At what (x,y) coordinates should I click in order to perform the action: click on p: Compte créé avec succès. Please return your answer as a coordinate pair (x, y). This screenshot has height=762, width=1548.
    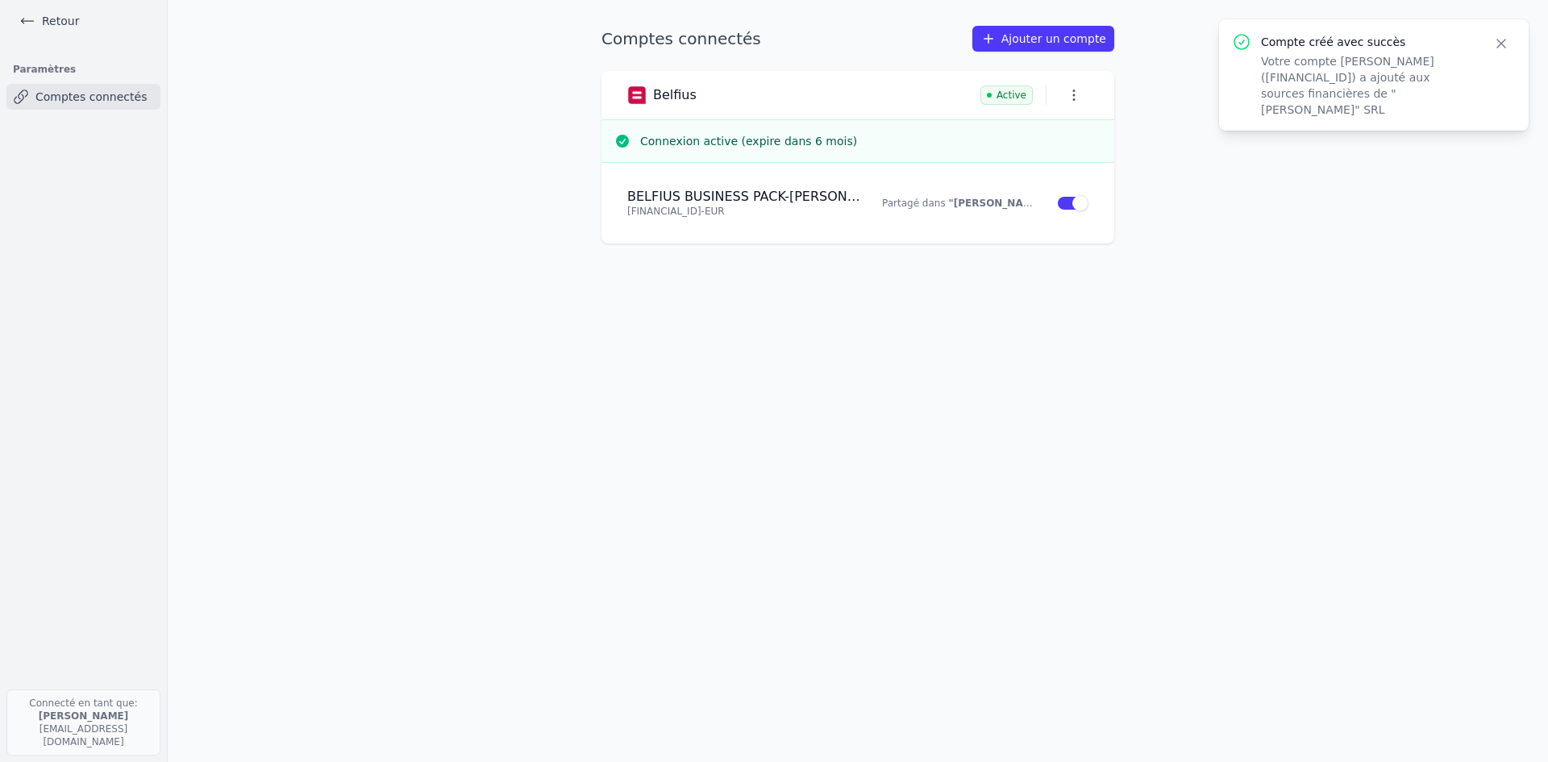
    Looking at the image, I should click on (1368, 42).